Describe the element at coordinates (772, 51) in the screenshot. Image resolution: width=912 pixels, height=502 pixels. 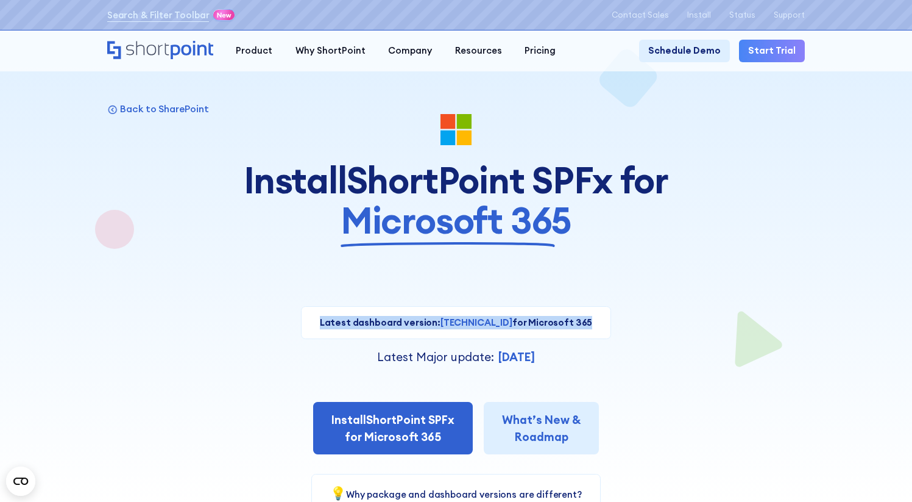
I see `a: Start Trial` at that location.